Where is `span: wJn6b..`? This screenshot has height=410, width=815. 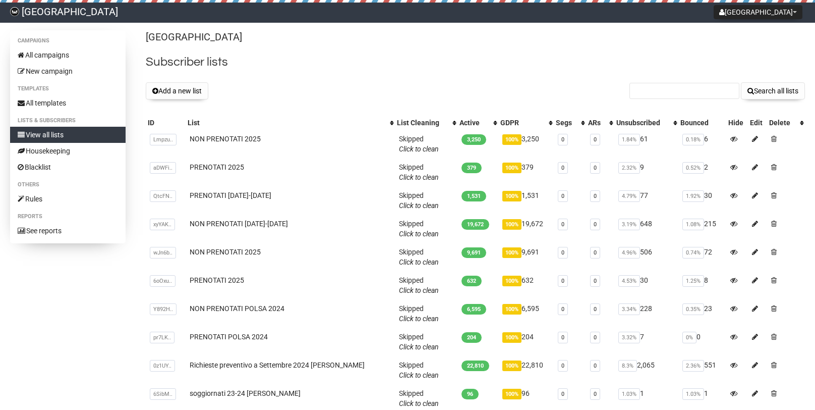
span: wJn6b.. is located at coordinates (163, 252).